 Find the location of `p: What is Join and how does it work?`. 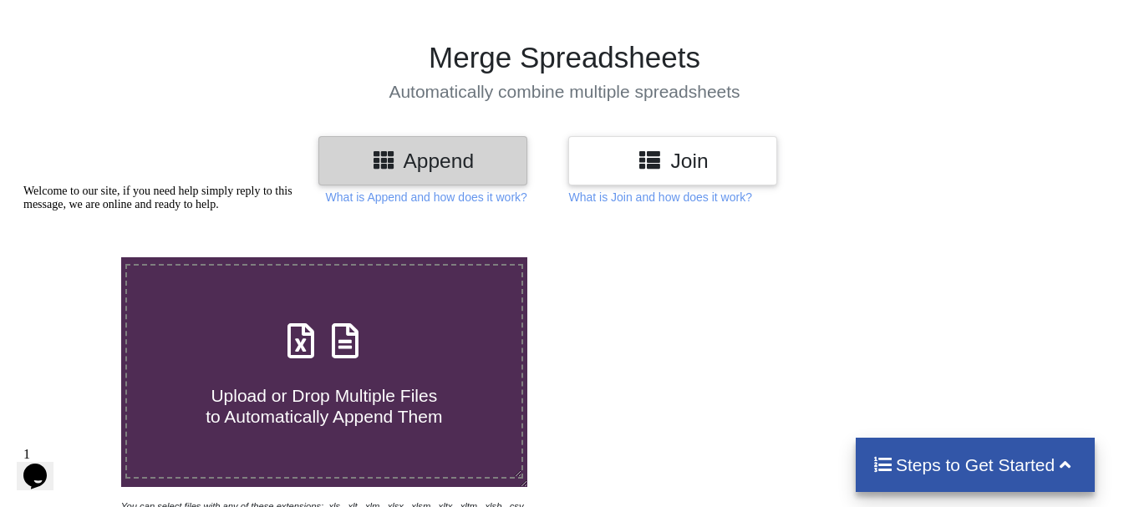

p: What is Join and how does it work? is located at coordinates (659, 197).